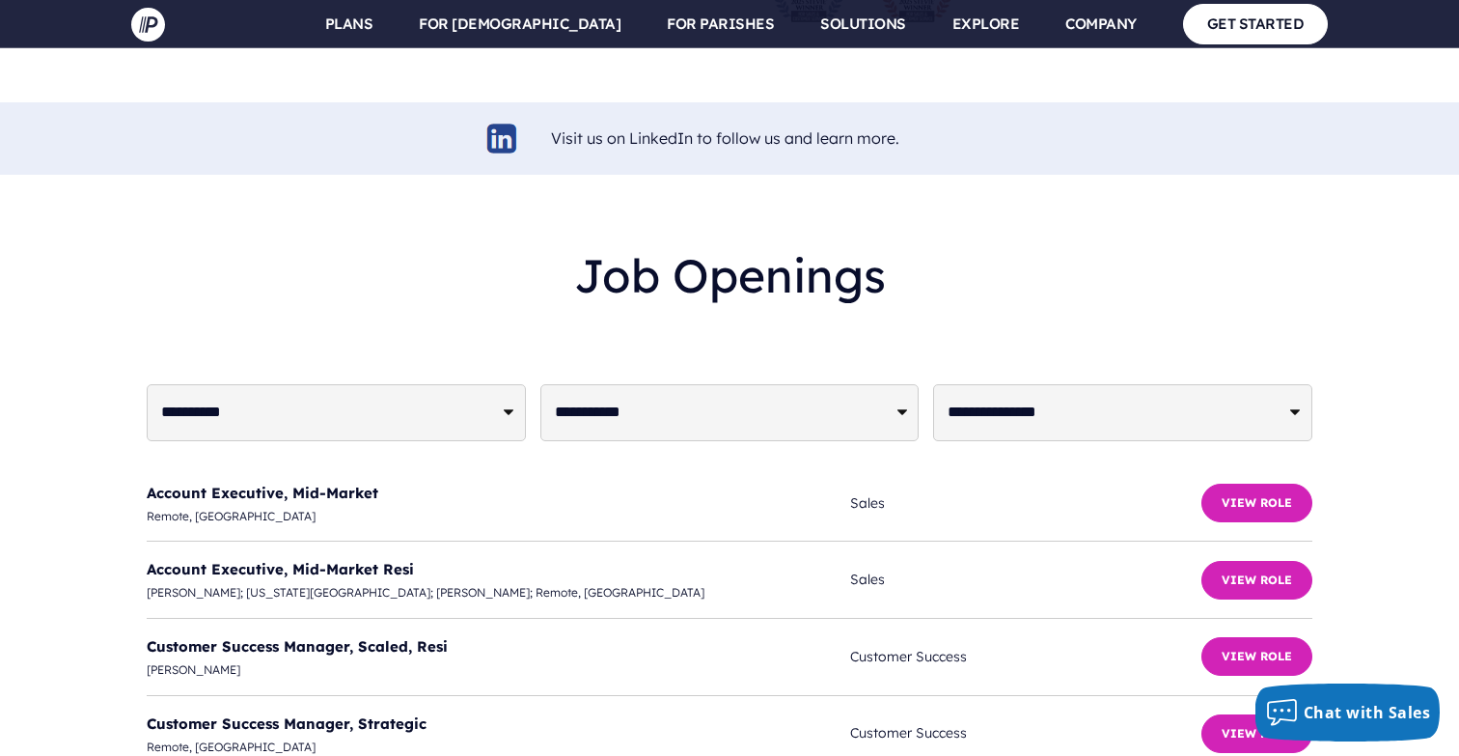  Describe the element at coordinates (262, 492) in the screenshot. I see `a: Account Executive, Mid-Market` at that location.